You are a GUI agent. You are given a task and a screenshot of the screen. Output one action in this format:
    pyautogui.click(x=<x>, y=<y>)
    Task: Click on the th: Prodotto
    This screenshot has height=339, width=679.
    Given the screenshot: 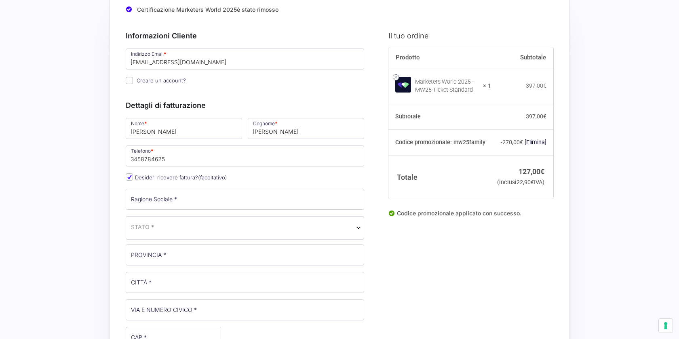 What is the action you would take?
    pyautogui.click(x=440, y=58)
    